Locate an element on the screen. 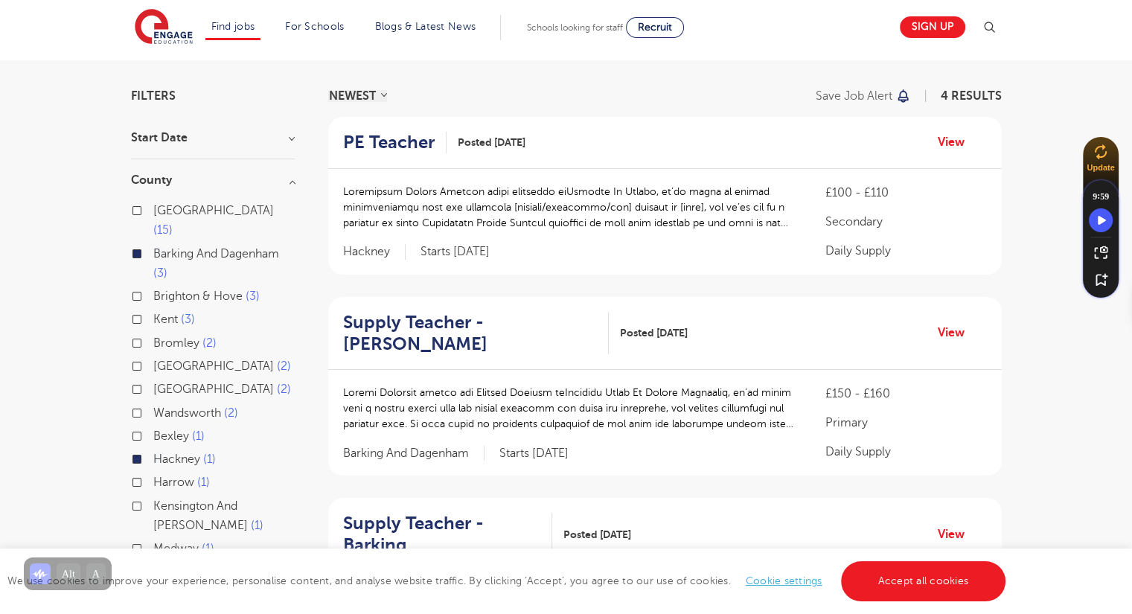  a: For Schools is located at coordinates (314, 26).